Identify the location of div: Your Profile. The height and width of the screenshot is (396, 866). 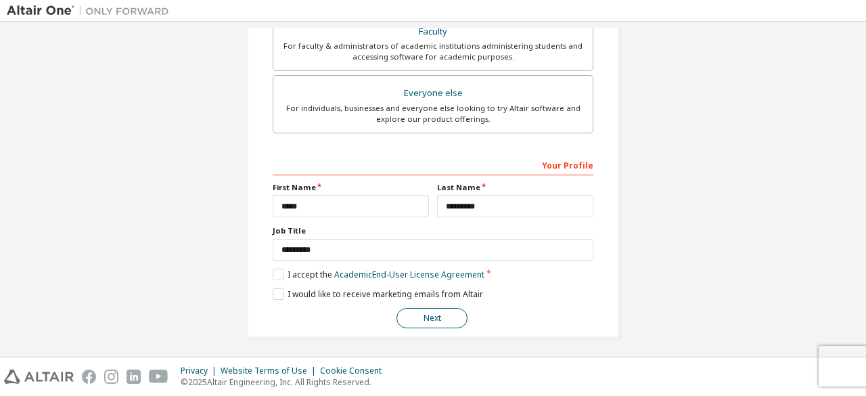
(433, 164).